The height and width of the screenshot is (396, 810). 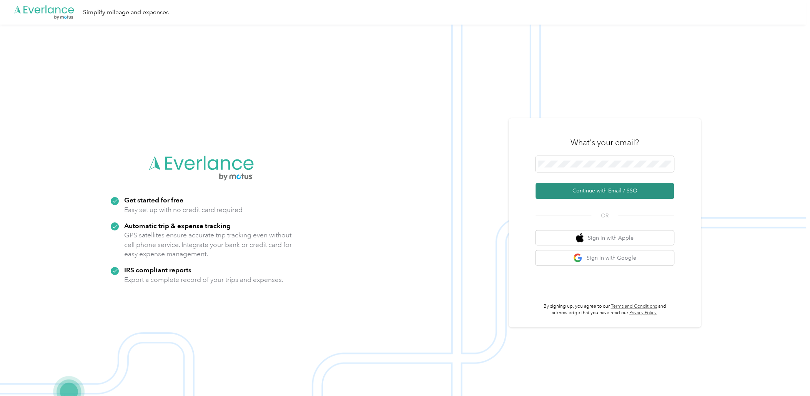 I want to click on a: Privacy Policy, so click(x=643, y=313).